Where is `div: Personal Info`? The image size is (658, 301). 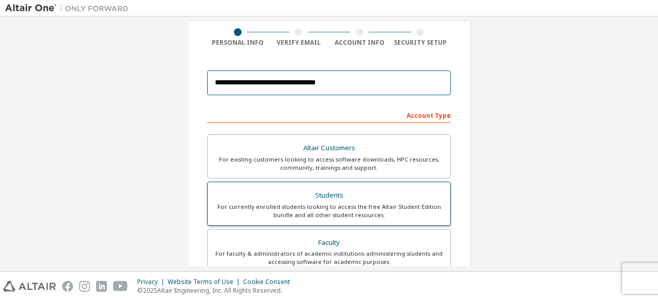
div: Personal Info is located at coordinates (238, 43).